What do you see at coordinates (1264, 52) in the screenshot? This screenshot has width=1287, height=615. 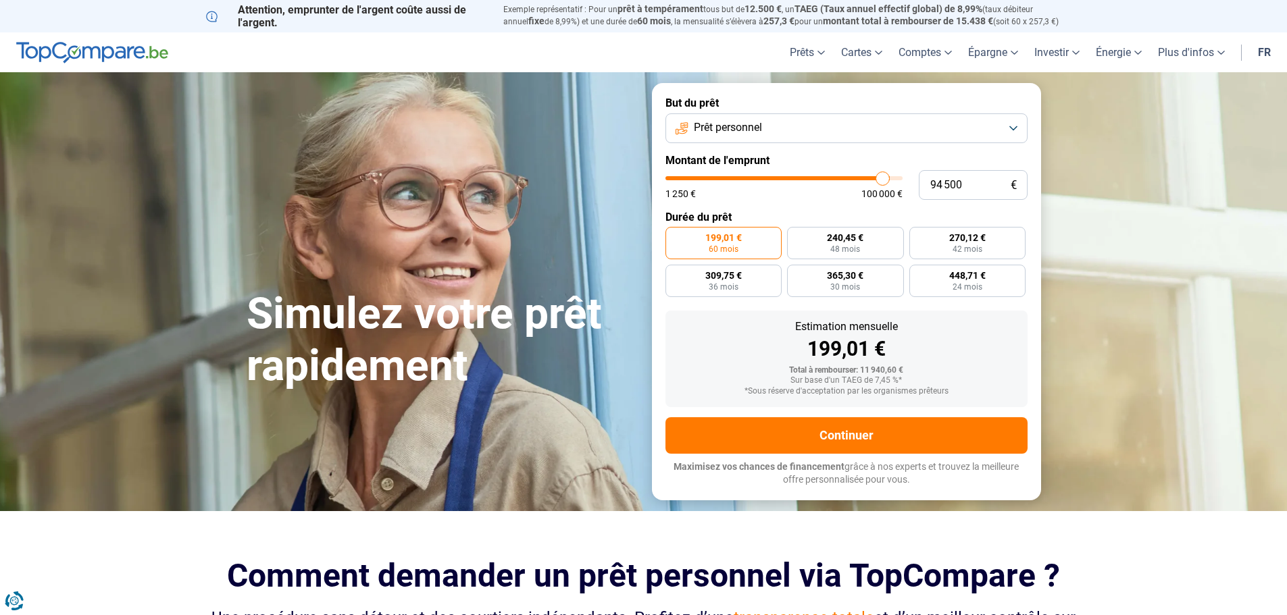 I see `a: fr` at bounding box center [1264, 52].